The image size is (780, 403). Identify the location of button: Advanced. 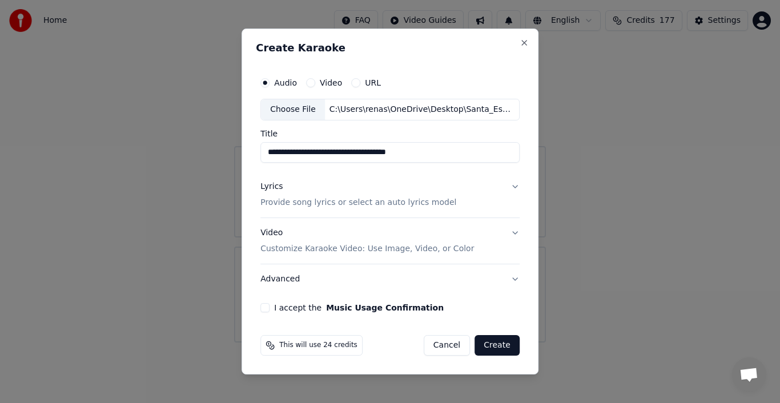
(390, 279).